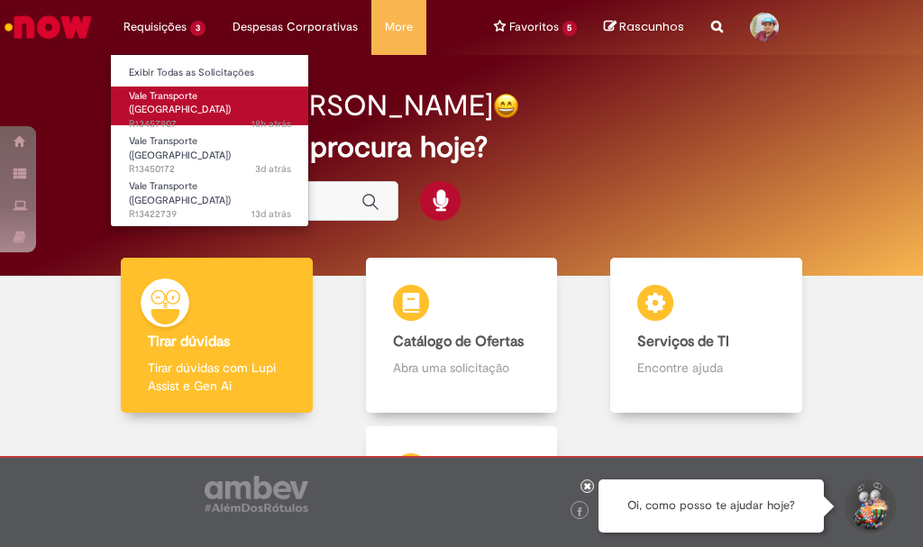  Describe the element at coordinates (461, 147) in the screenshot. I see `h2: O que você procura hoje?` at that location.